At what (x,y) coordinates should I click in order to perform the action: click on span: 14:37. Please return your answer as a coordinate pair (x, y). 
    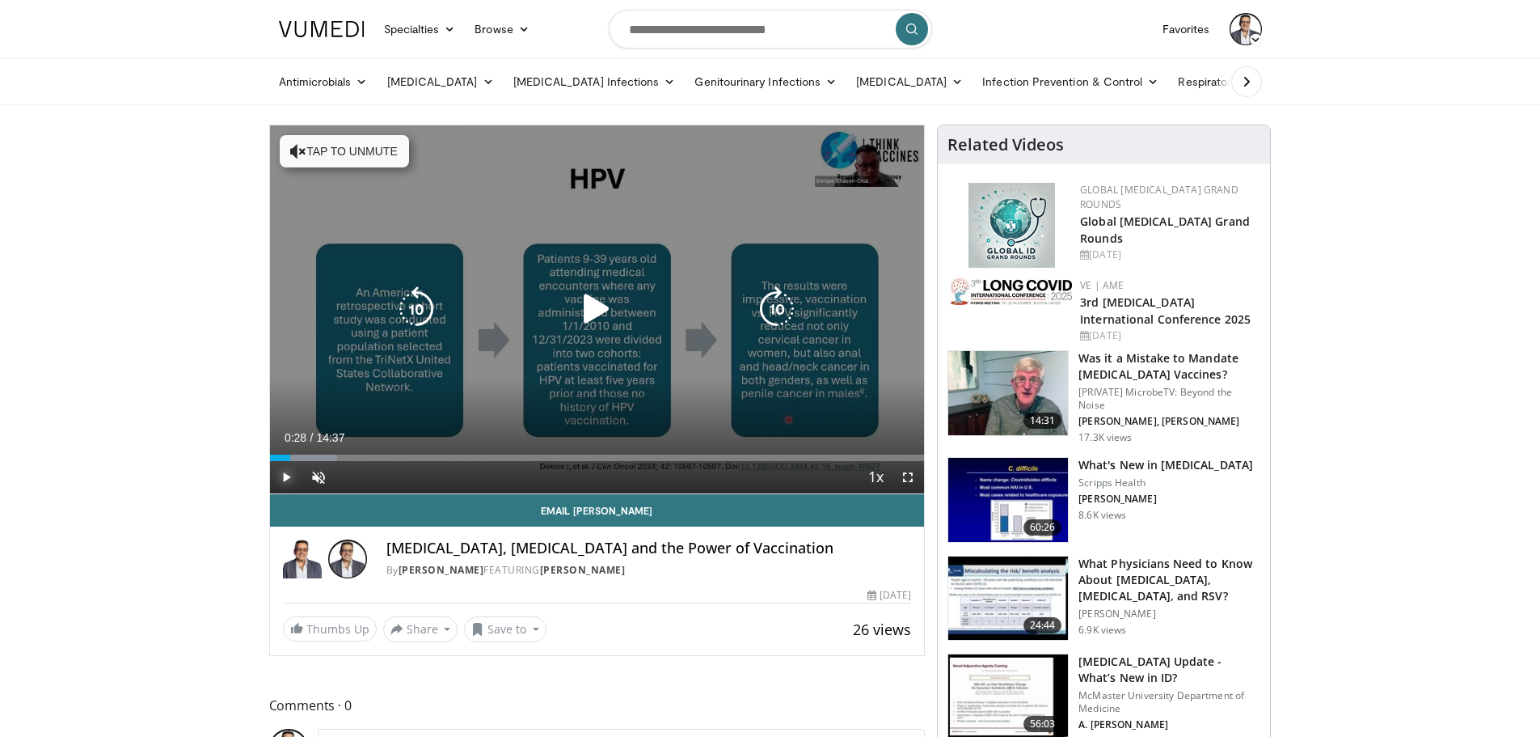
    Looking at the image, I should click on (330, 437).